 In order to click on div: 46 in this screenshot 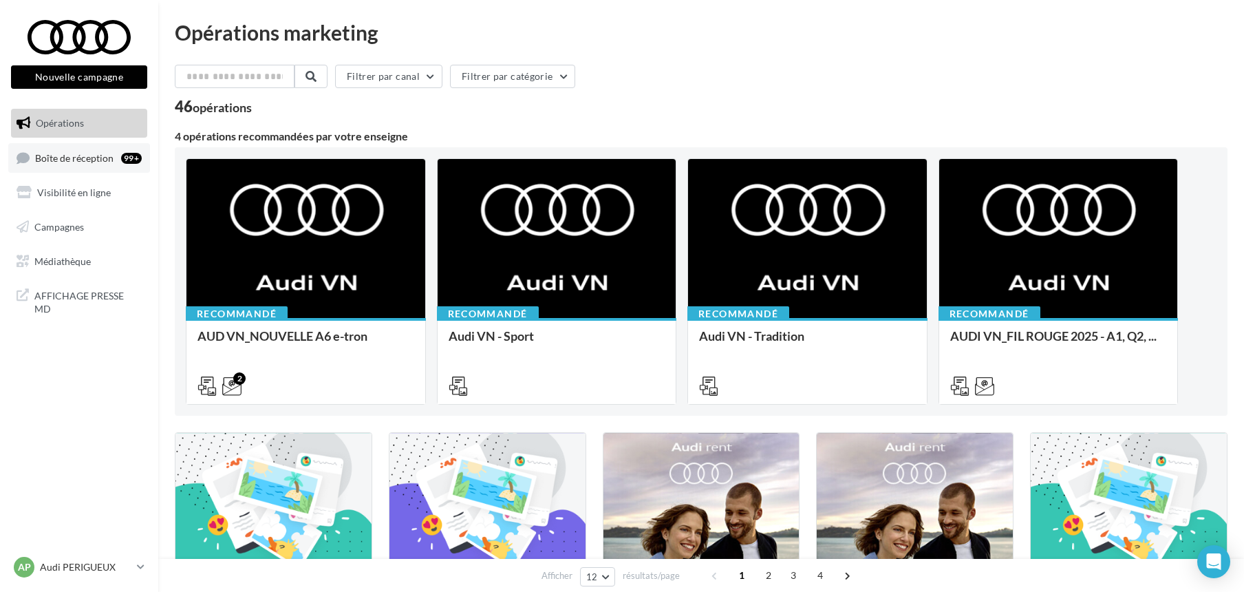, I will do `click(213, 107)`.